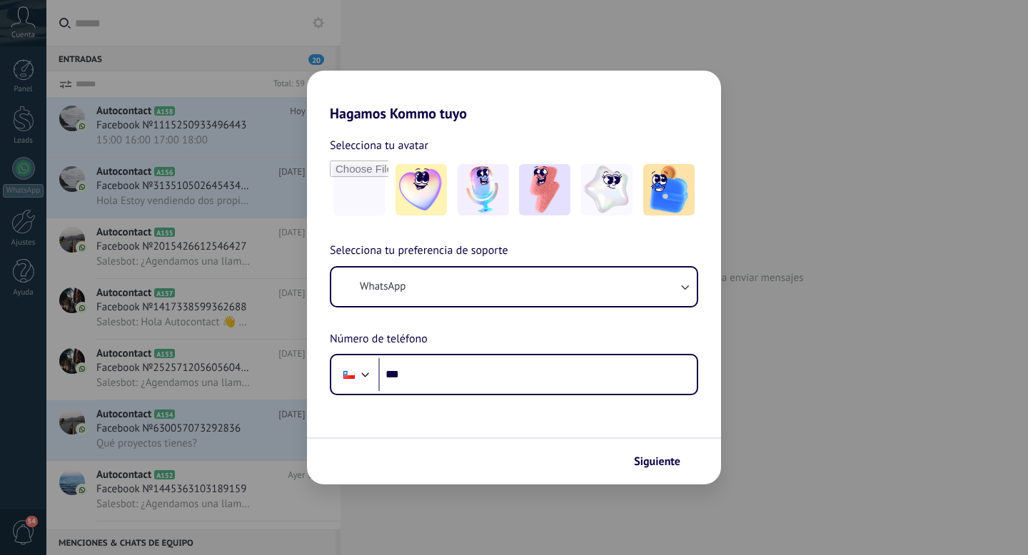 This screenshot has height=555, width=1028. Describe the element at coordinates (349, 375) in the screenshot. I see `div: Chile: + 56` at that location.